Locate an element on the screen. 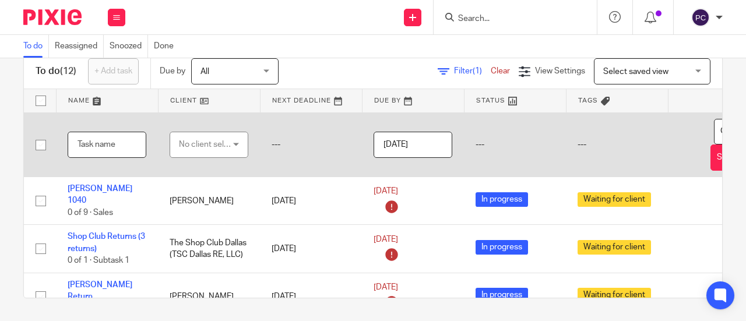 This screenshot has width=746, height=321. input: Search is located at coordinates (509, 19).